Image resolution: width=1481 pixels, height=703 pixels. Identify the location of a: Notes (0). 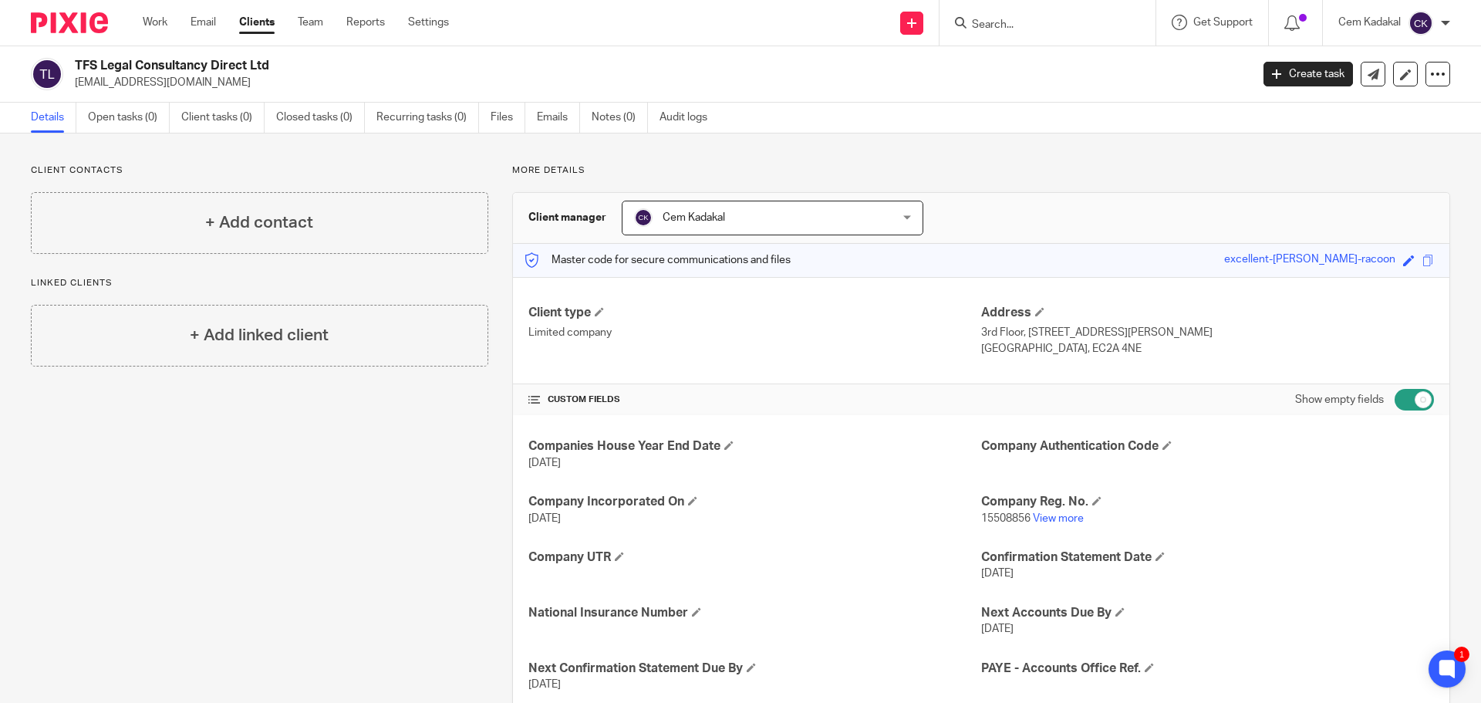
(619, 117).